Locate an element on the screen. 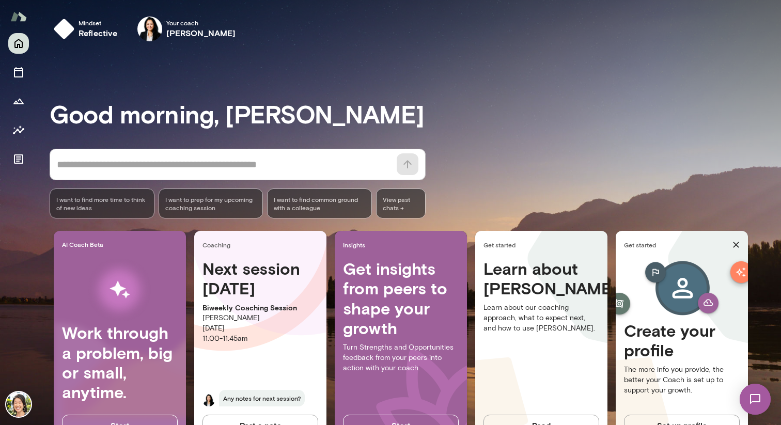 The width and height of the screenshot is (781, 425). div: I want to find more time to think of new ideas is located at coordinates (102, 204).